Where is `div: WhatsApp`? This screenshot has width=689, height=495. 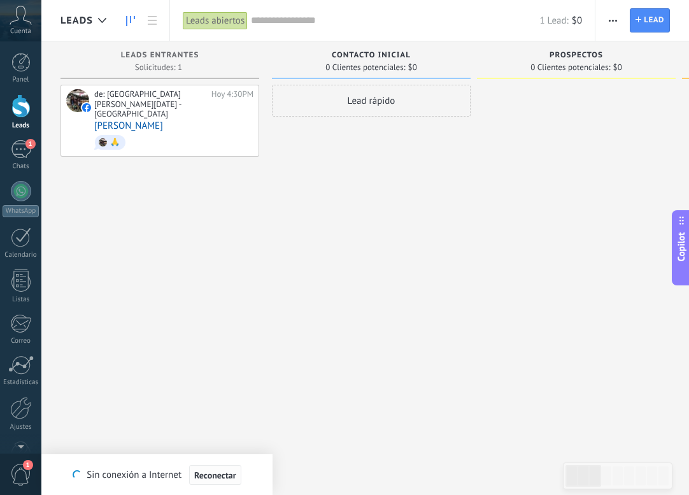
div: WhatsApp is located at coordinates (20, 211).